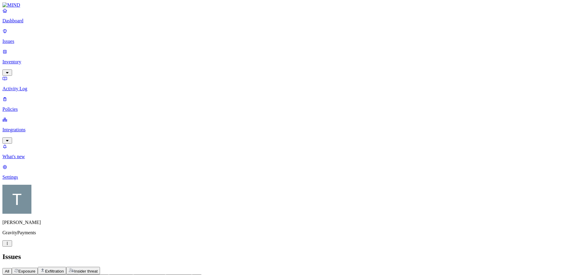 The height and width of the screenshot is (275, 580). Describe the element at coordinates (17, 200) in the screenshot. I see `img: Tim Rasmussen` at that location.